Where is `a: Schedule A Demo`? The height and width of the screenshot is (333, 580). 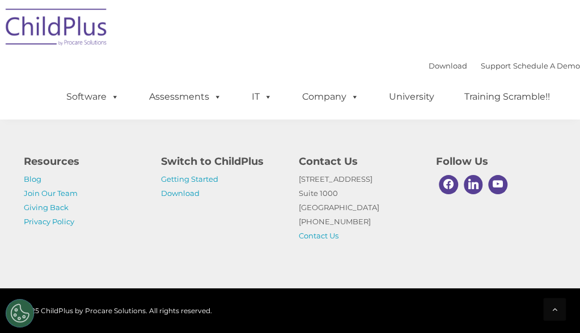
a: Schedule A Demo is located at coordinates (546, 66).